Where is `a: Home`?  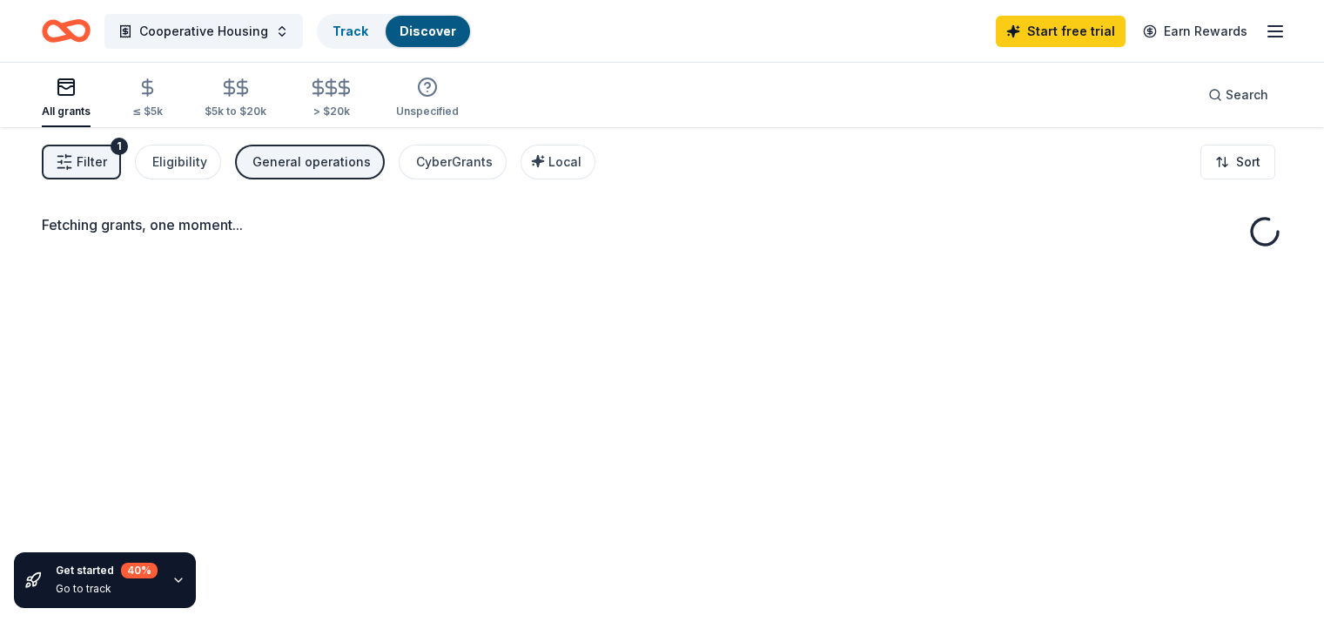 a: Home is located at coordinates (66, 30).